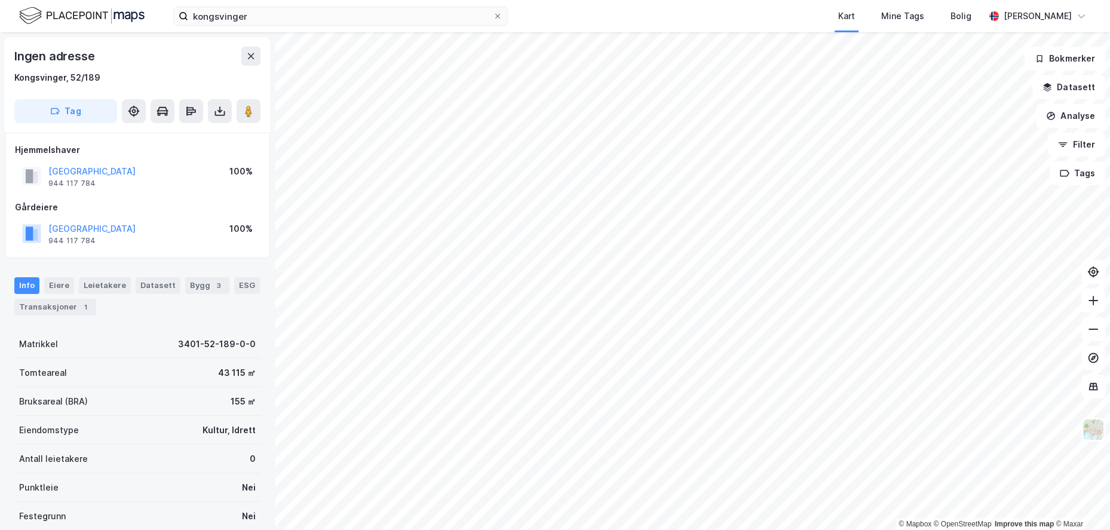  I want to click on button: Datasett, so click(1069, 87).